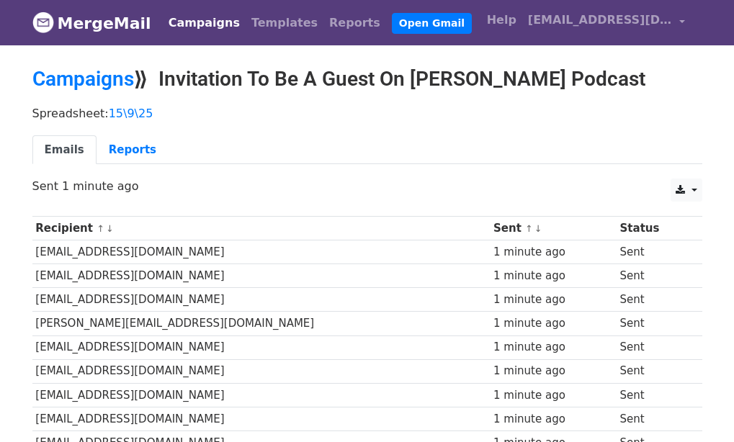 The width and height of the screenshot is (734, 442). What do you see at coordinates (64, 150) in the screenshot?
I see `a: Emails` at bounding box center [64, 150].